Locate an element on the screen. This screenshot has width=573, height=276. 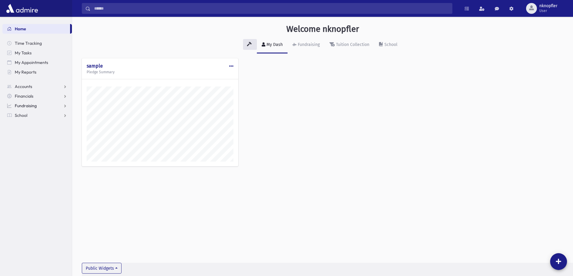
span: Financials is located at coordinates (24, 96).